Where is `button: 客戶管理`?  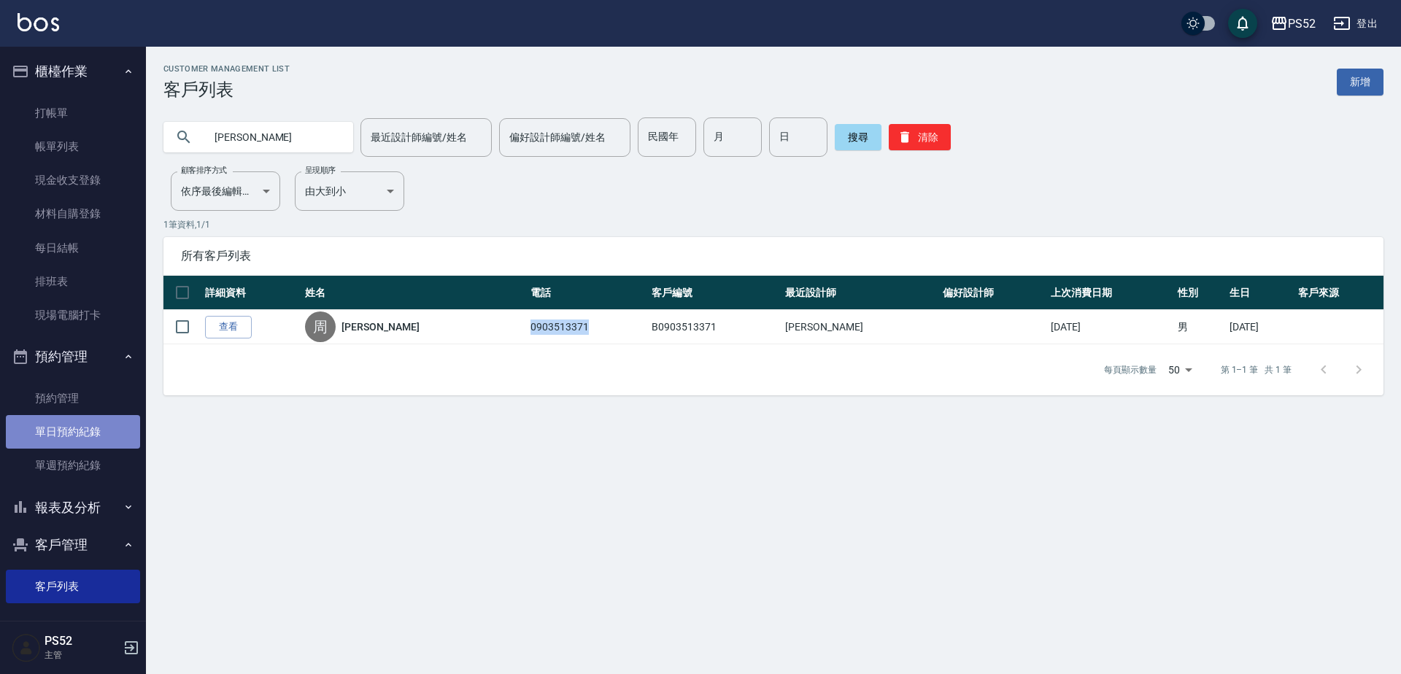
button: 客戶管理 is located at coordinates (73, 545).